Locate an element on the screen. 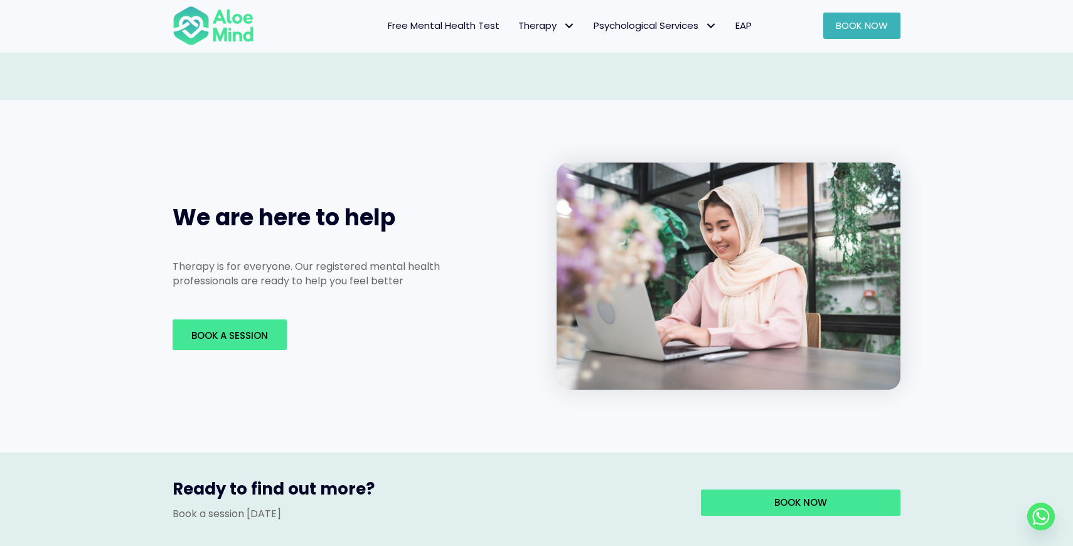  span: Psychological Services is located at coordinates (655, 25).